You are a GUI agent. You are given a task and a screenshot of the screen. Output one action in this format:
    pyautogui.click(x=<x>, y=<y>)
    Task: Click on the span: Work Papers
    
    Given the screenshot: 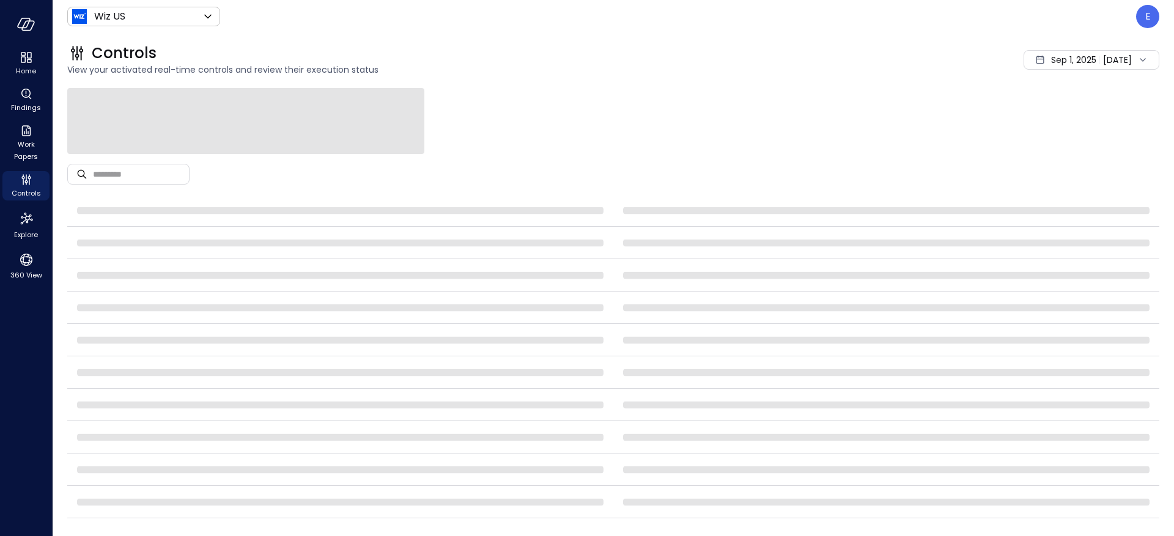 What is the action you would take?
    pyautogui.click(x=26, y=150)
    